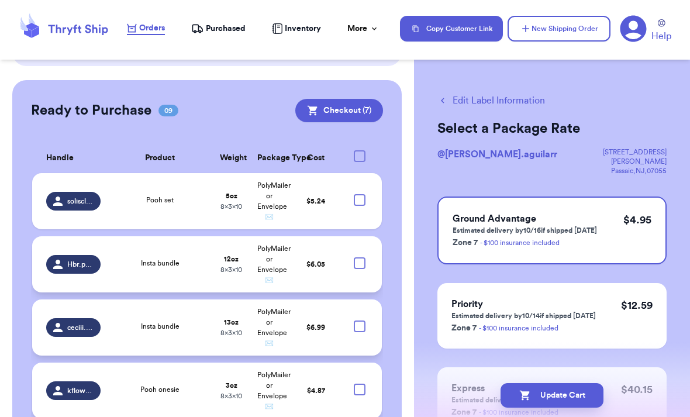  Describe the element at coordinates (316, 391) in the screenshot. I see `span: $ 4.87` at that location.